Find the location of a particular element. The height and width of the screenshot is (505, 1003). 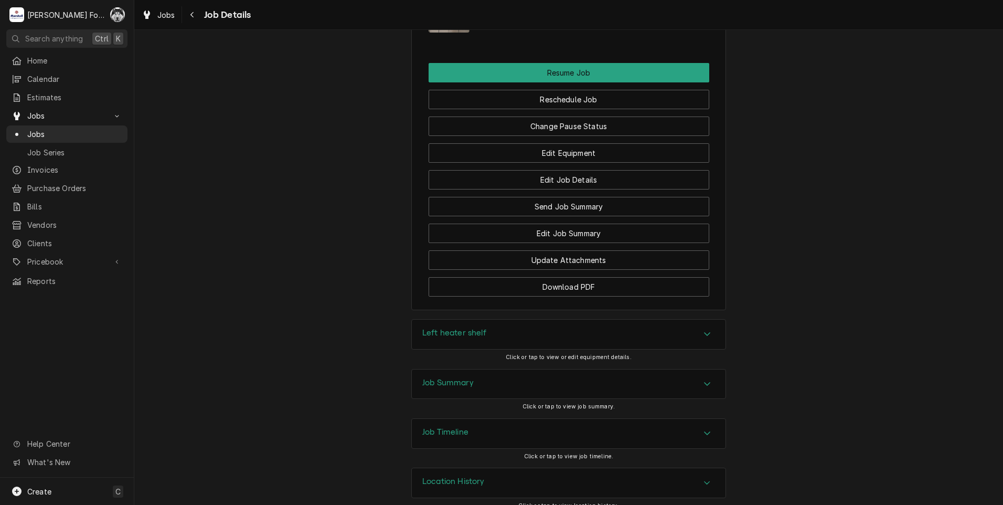

button: Download PDF is located at coordinates (569, 286).